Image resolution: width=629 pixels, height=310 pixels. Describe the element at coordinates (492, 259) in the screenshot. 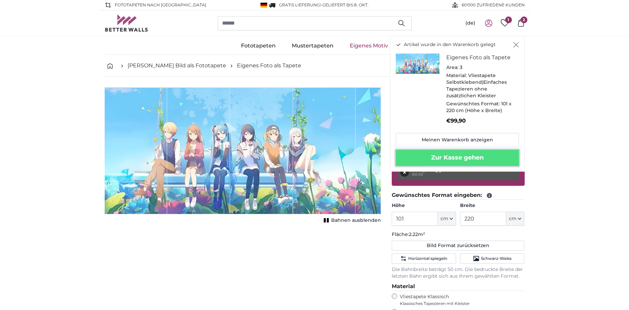

I see `button: Schwarz-Weiss` at that location.